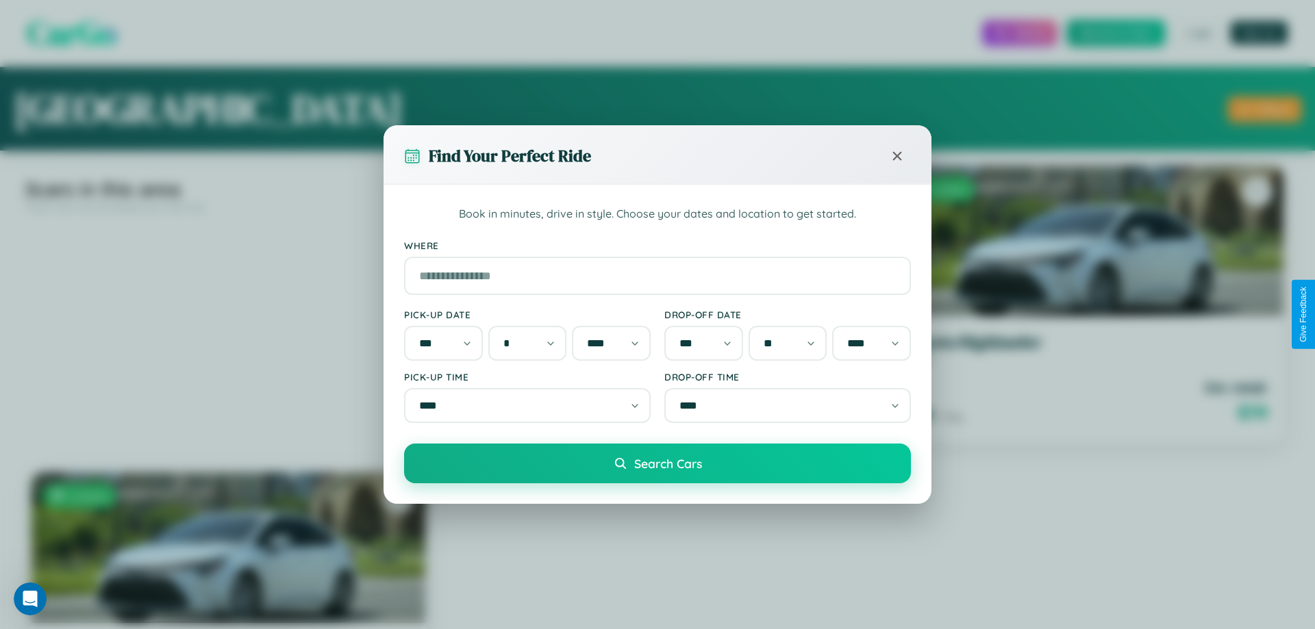  What do you see at coordinates (787, 314) in the screenshot?
I see `label: Drop-off Date` at bounding box center [787, 314].